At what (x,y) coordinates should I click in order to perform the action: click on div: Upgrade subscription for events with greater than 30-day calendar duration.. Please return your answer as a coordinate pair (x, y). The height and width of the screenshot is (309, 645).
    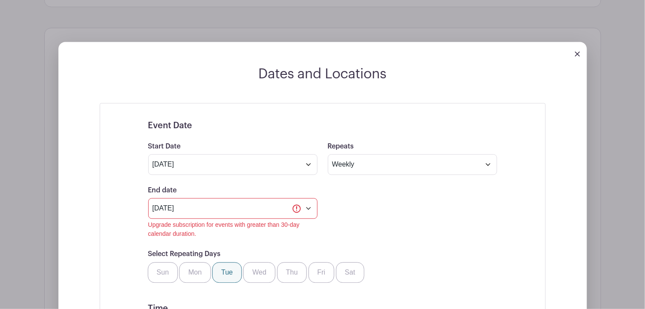
    Looking at the image, I should click on (233, 230).